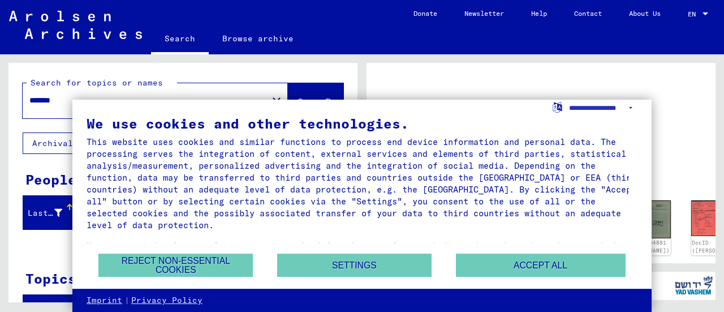  What do you see at coordinates (362, 123) in the screenshot?
I see `div: We use cookies and other technologies.` at bounding box center [362, 123].